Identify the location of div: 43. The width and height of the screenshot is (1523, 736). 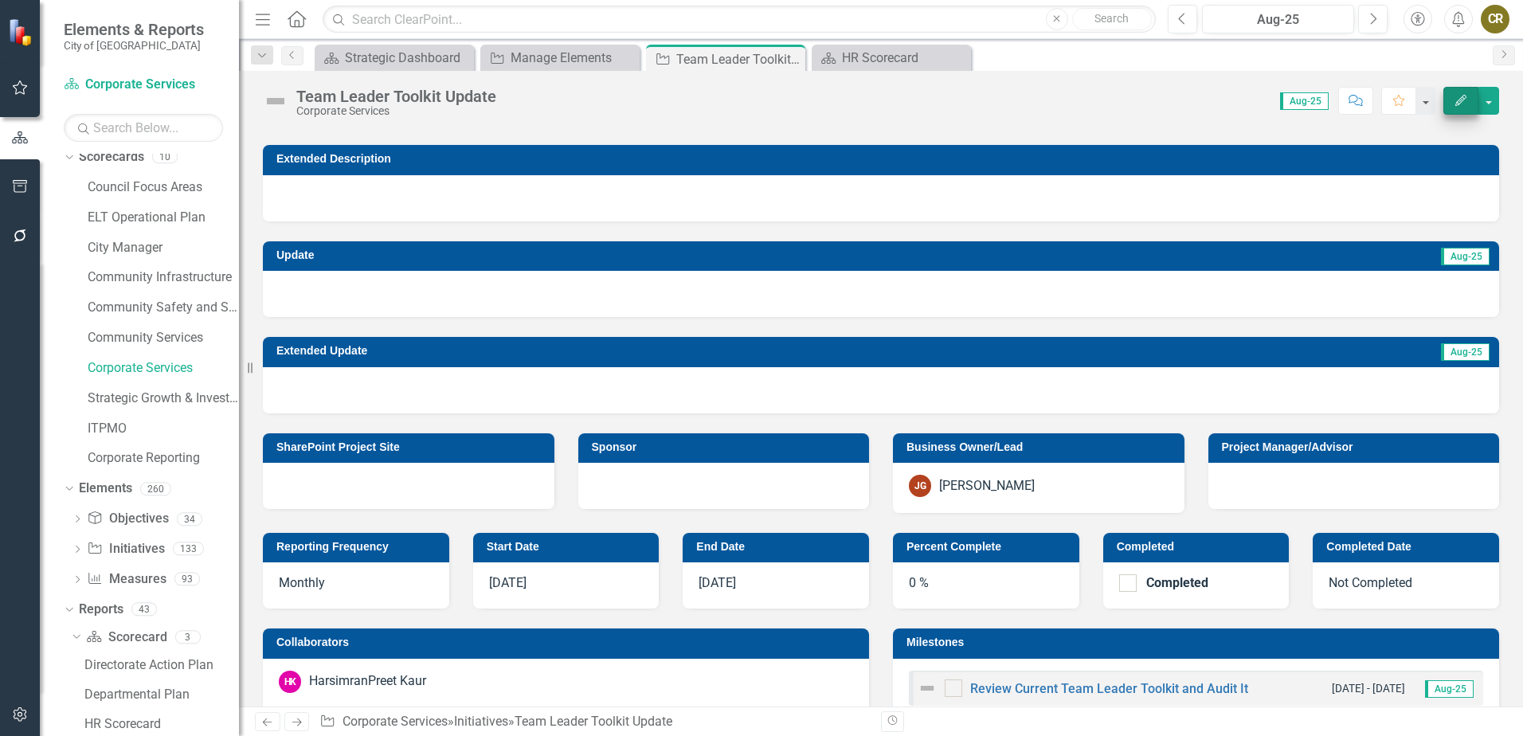
(144, 608).